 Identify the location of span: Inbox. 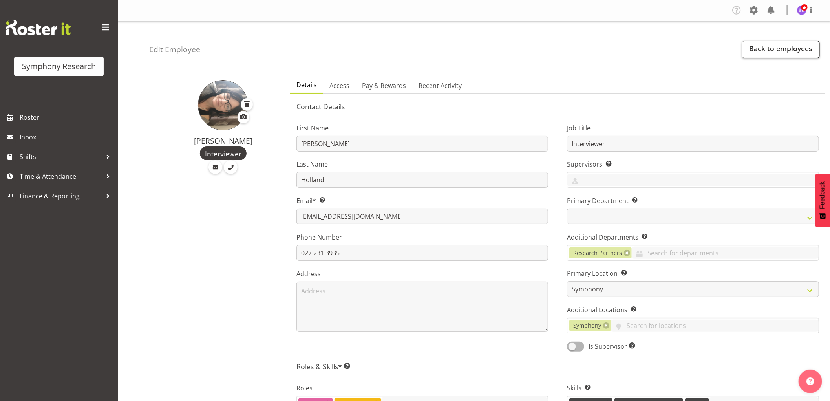
(67, 137).